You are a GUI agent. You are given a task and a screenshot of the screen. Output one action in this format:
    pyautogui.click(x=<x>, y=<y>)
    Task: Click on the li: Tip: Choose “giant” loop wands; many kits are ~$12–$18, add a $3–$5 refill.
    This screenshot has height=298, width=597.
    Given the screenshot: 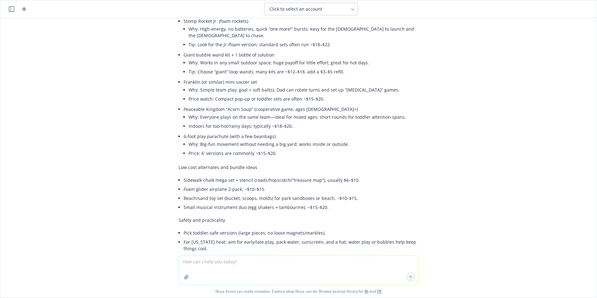 What is the action you would take?
    pyautogui.click(x=303, y=72)
    